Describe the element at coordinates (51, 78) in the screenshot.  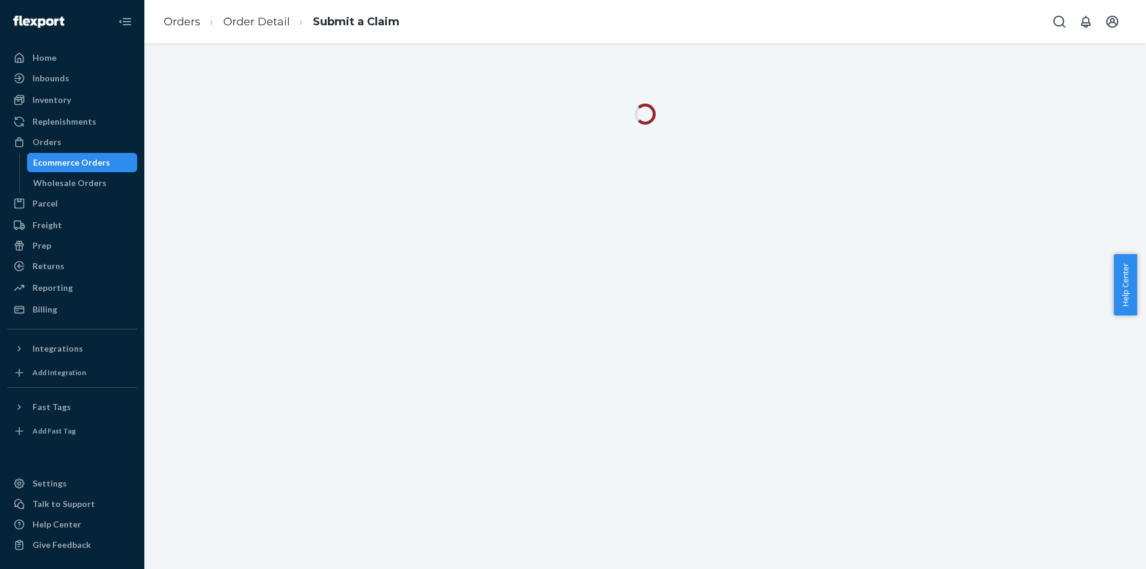
I see `div: Inbounds` at that location.